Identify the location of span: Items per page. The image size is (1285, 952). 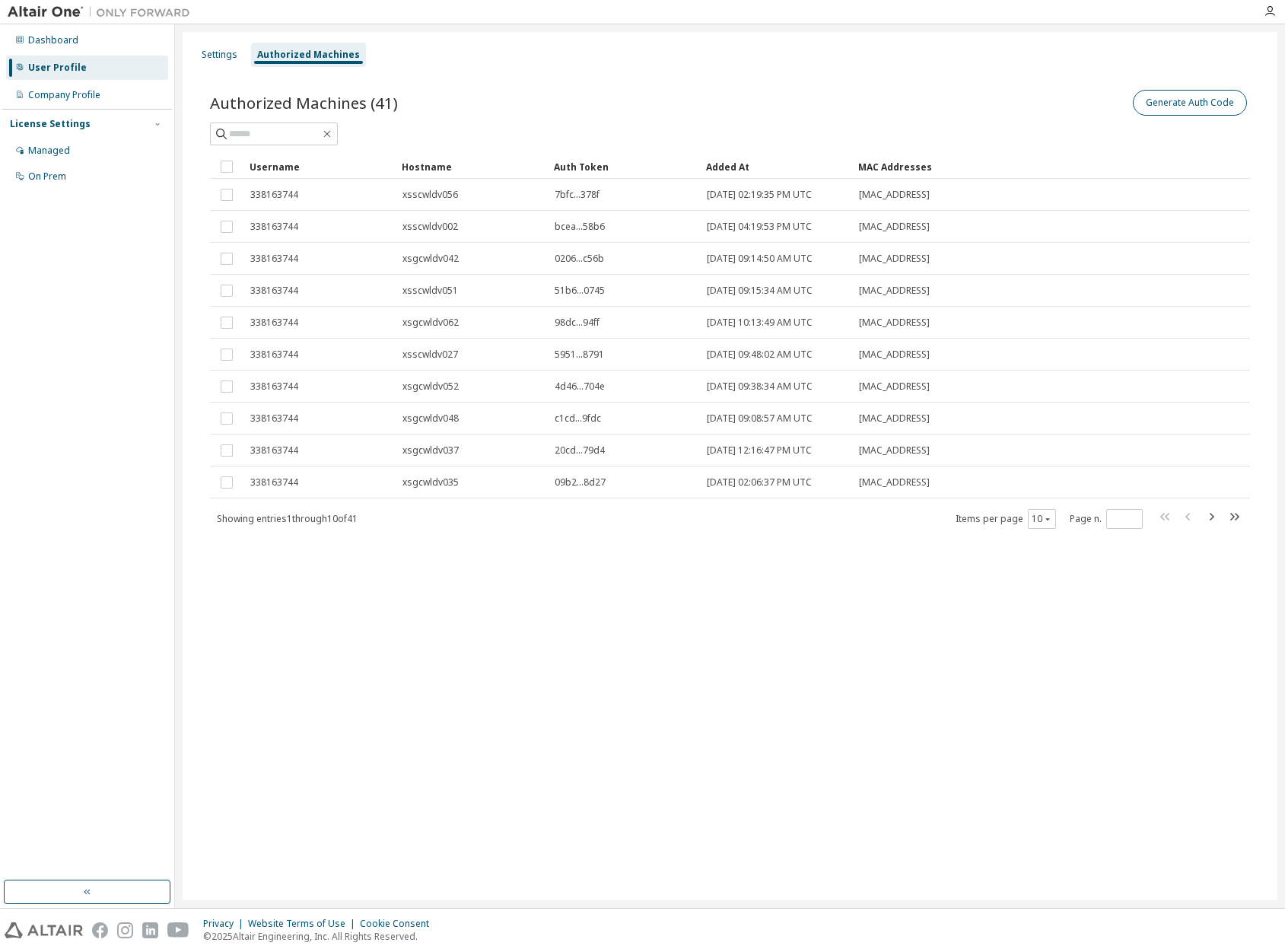
(1006, 519).